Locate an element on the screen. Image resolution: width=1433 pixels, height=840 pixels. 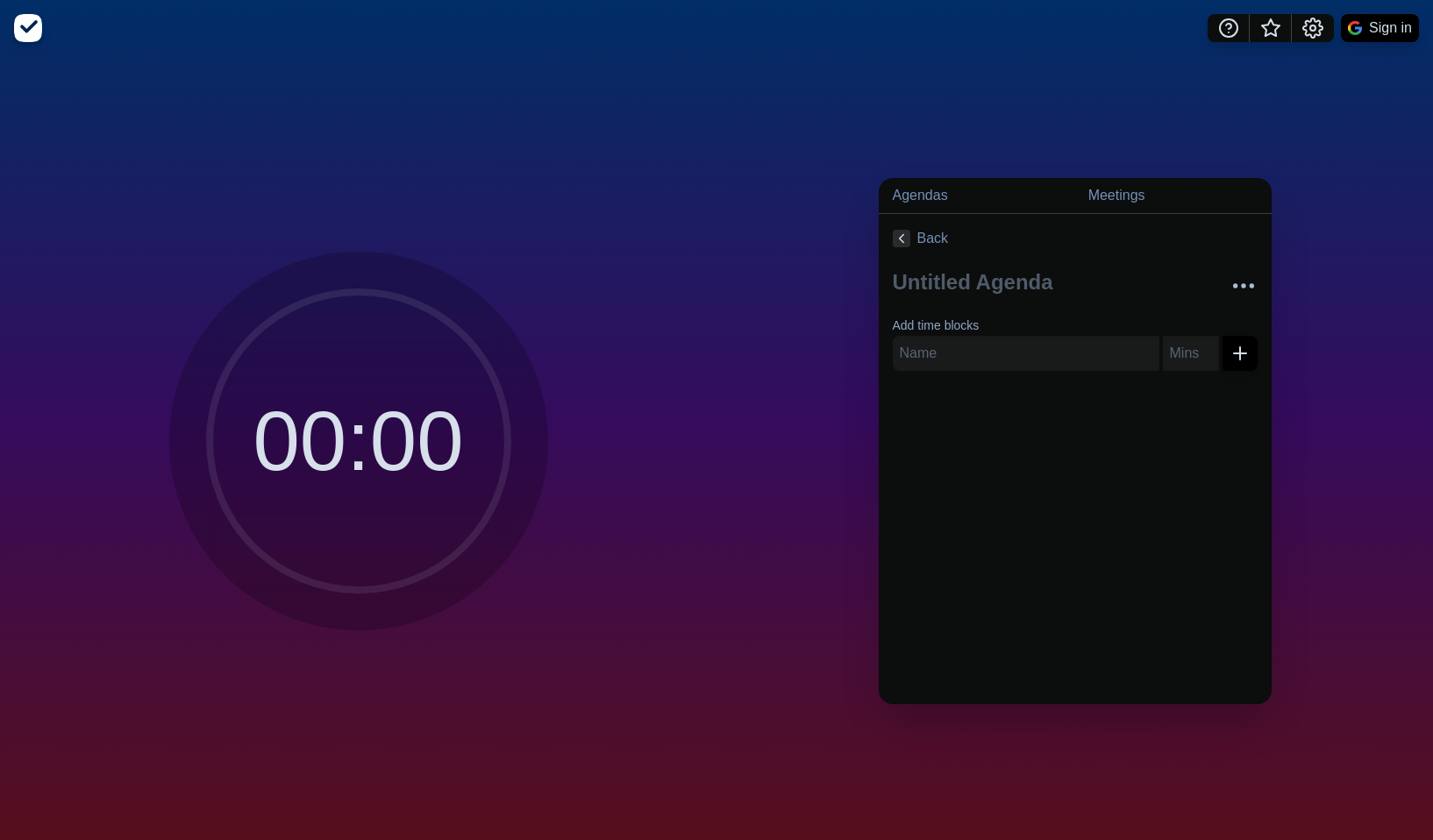
button: More is located at coordinates (1244, 286).